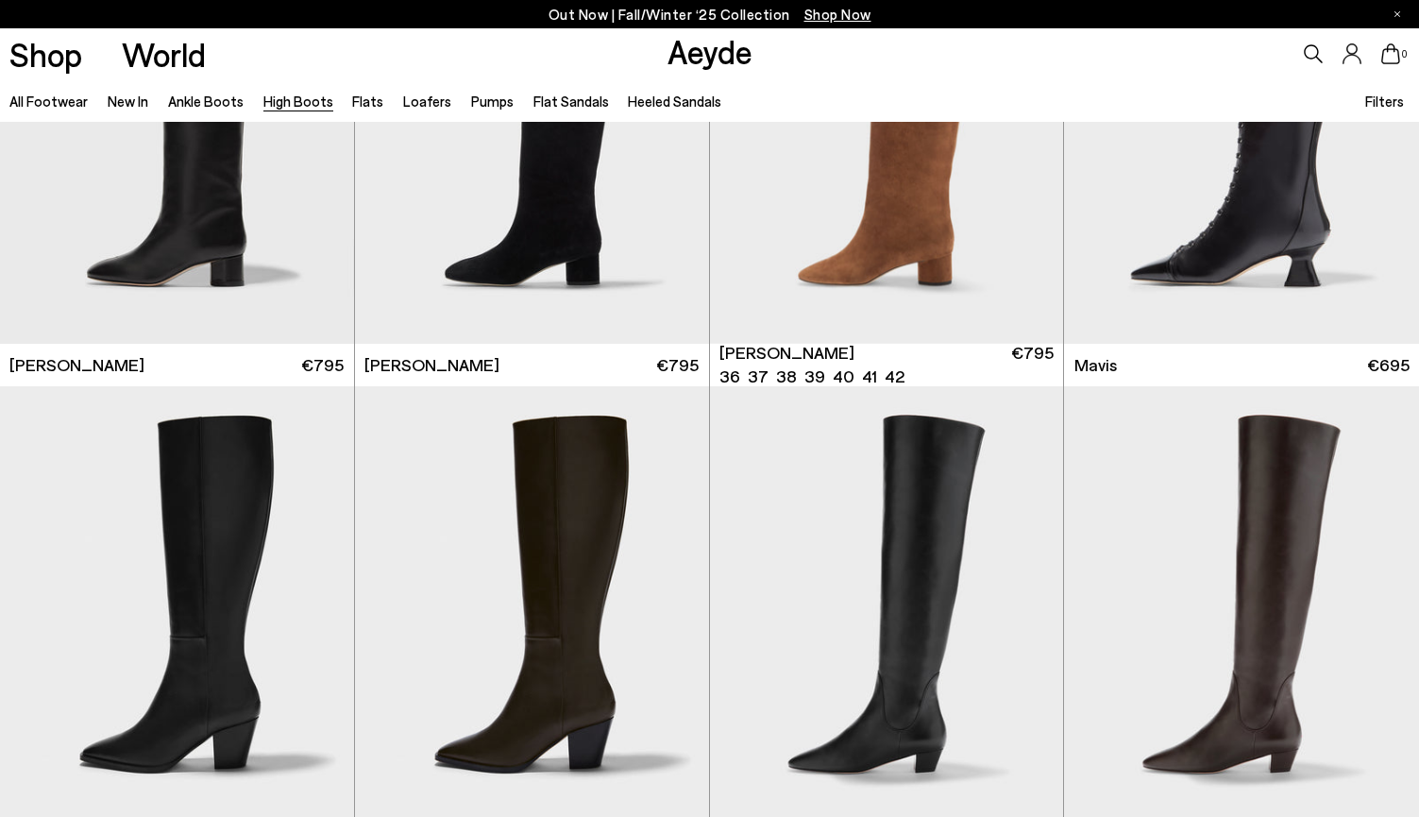 Image resolution: width=1419 pixels, height=817 pixels. Describe the element at coordinates (674, 101) in the screenshot. I see `a: Heeled Sandals` at that location.